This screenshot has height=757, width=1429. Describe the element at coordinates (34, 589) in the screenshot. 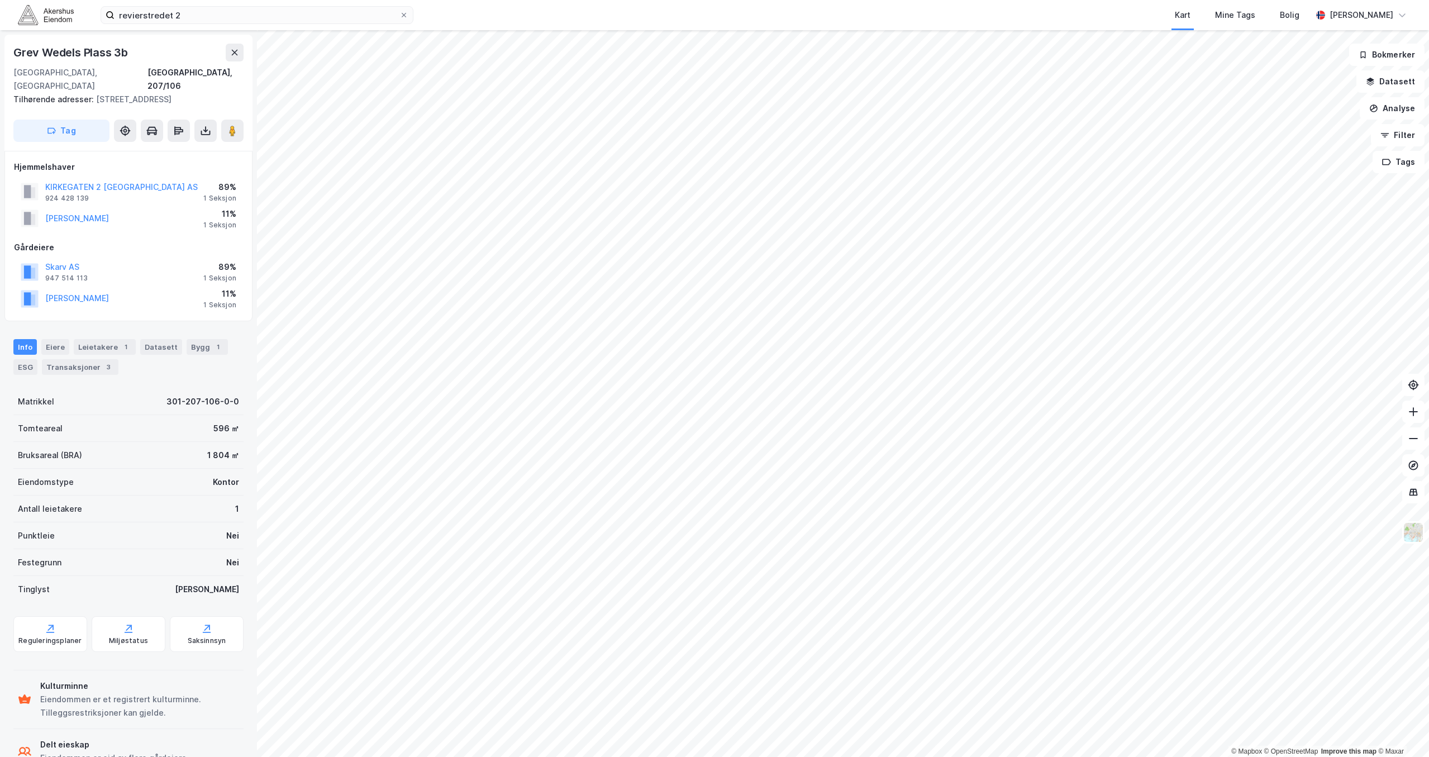

I see `div: Tinglyst` at that location.